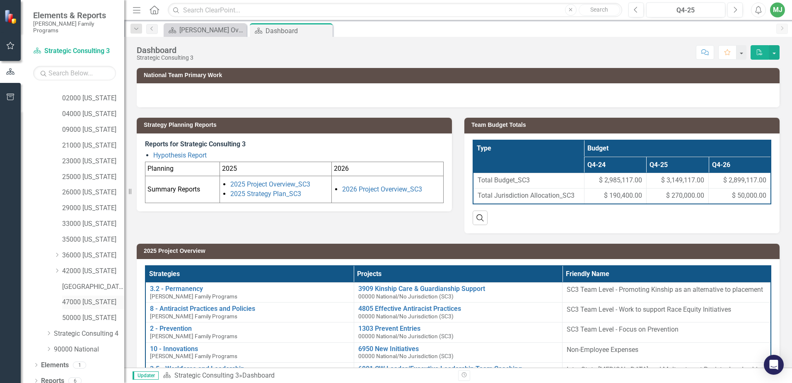  What do you see at coordinates (145, 375) in the screenshot?
I see `span: Updater` at bounding box center [145, 375].